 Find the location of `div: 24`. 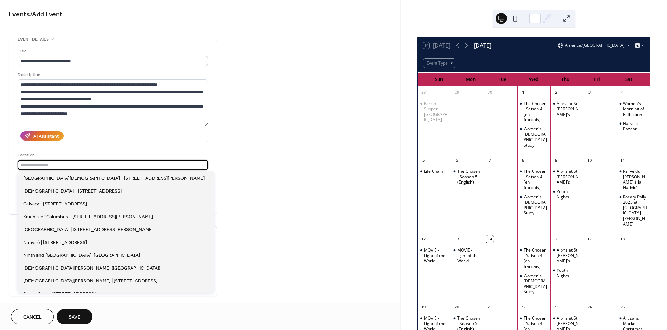

div: 24 is located at coordinates (589, 307).